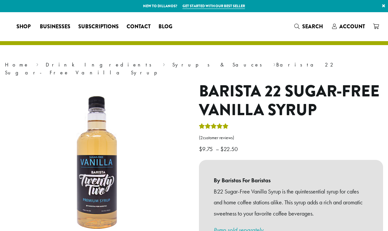  I want to click on p: B22 Sugar-Free Vanilla Syrup is the quintessential syrup for cafes and home coffee stations alike..., so click(291, 202).